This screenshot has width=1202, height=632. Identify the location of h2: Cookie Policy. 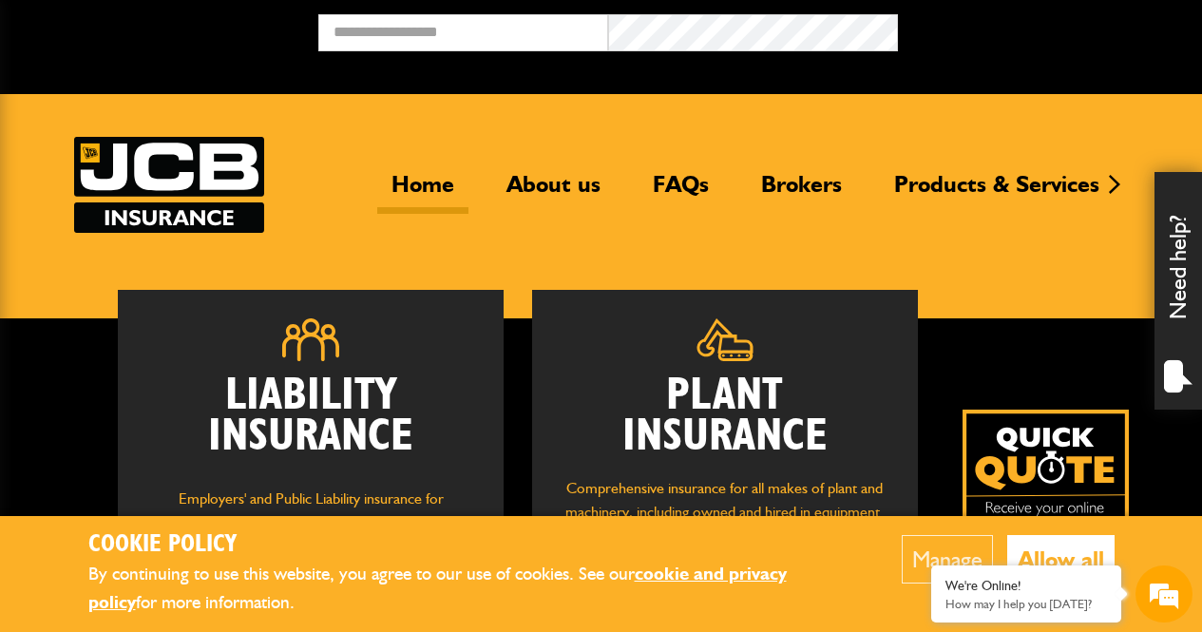
(466, 545).